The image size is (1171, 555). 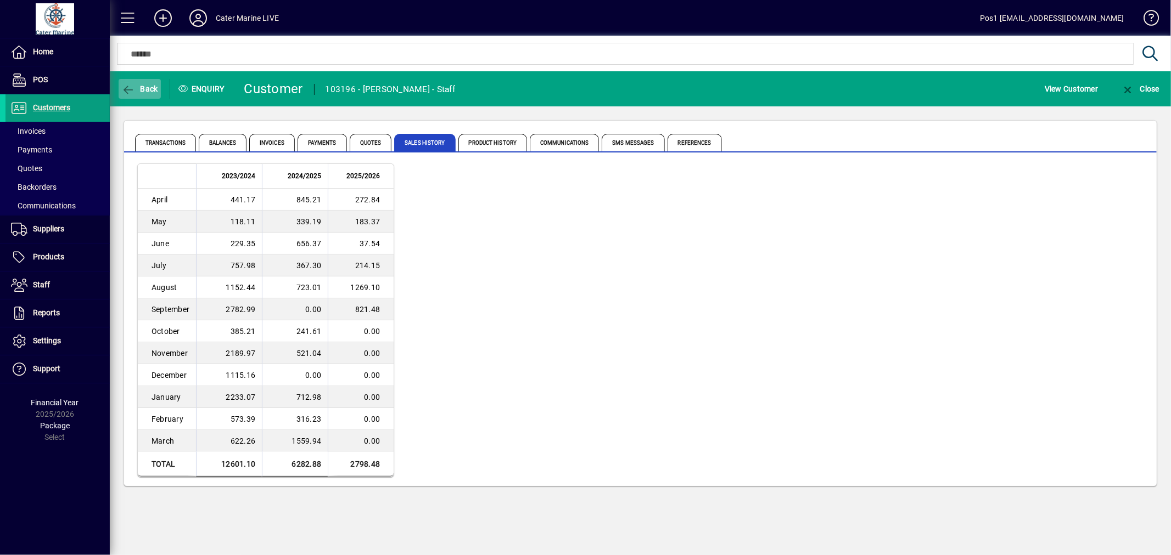 What do you see at coordinates (52, 108) in the screenshot?
I see `span: Customers` at bounding box center [52, 108].